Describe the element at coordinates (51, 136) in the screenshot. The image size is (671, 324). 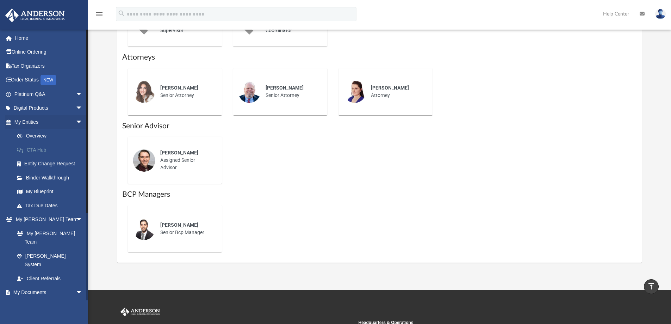
I see `a: Overview` at that location.